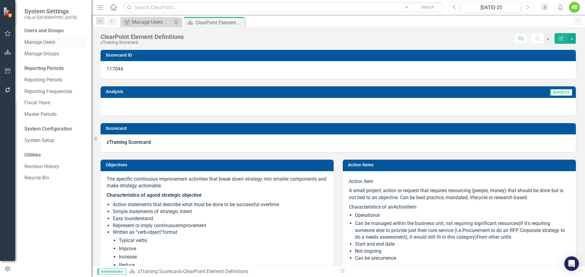 Image resolution: width=585 pixels, height=277 pixels. Describe the element at coordinates (395, 207) in the screenshot. I see `span: A` at that location.